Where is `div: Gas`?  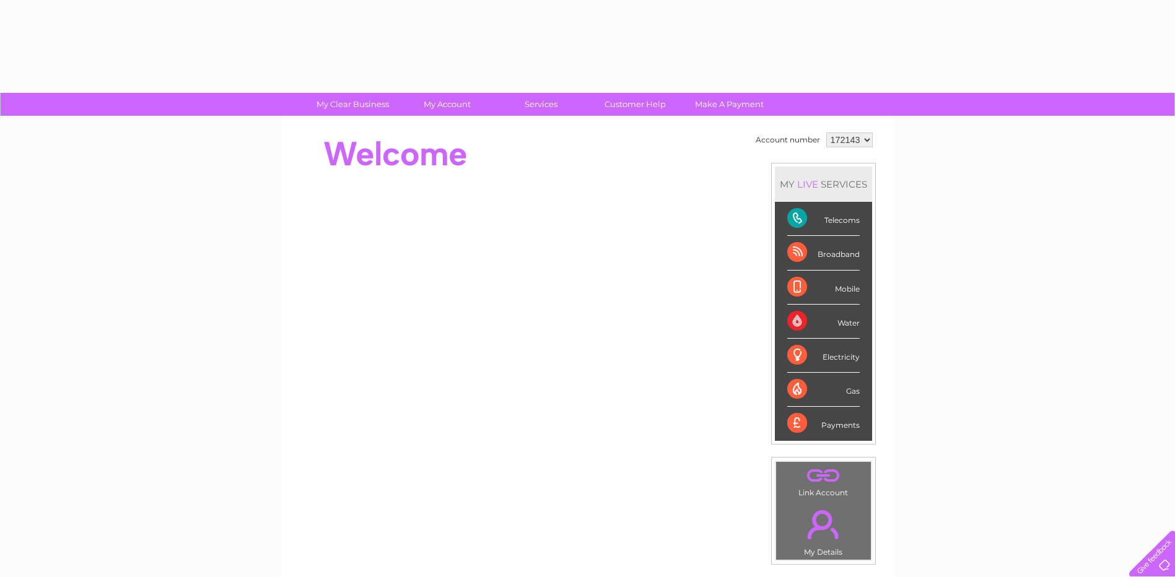
div: Gas is located at coordinates (823, 390).